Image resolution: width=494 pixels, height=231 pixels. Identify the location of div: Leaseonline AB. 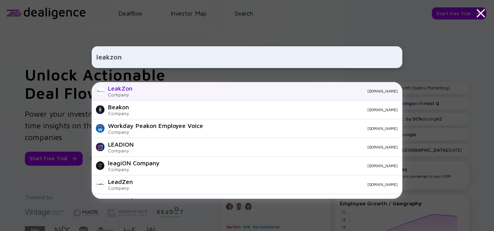
(130, 200).